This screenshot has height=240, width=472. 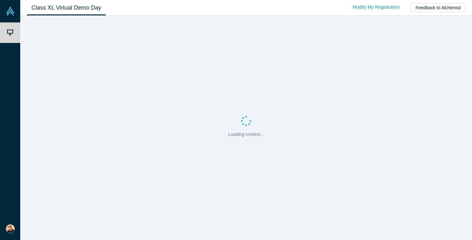 What do you see at coordinates (246, 134) in the screenshot?
I see `p: Loading content...` at bounding box center [246, 134].